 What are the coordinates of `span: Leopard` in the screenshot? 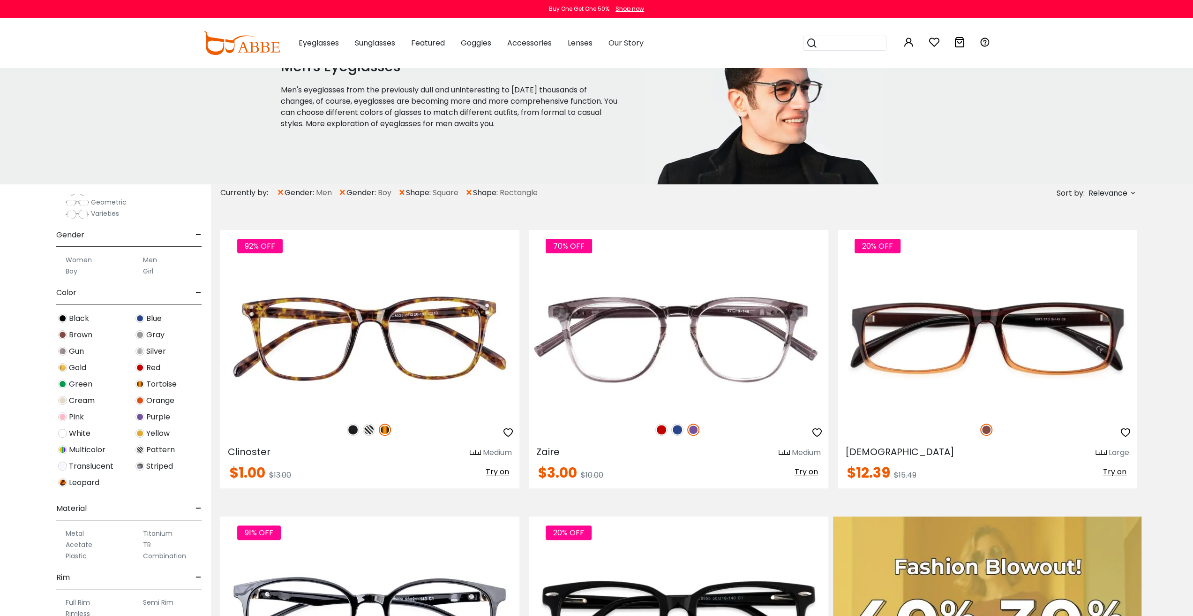 It's located at (84, 482).